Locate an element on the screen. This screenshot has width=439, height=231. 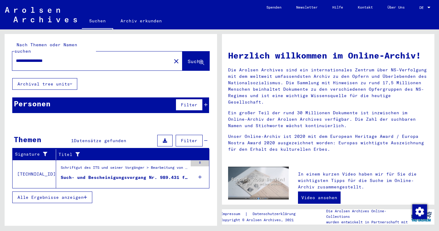
div: Personen is located at coordinates (32, 104).